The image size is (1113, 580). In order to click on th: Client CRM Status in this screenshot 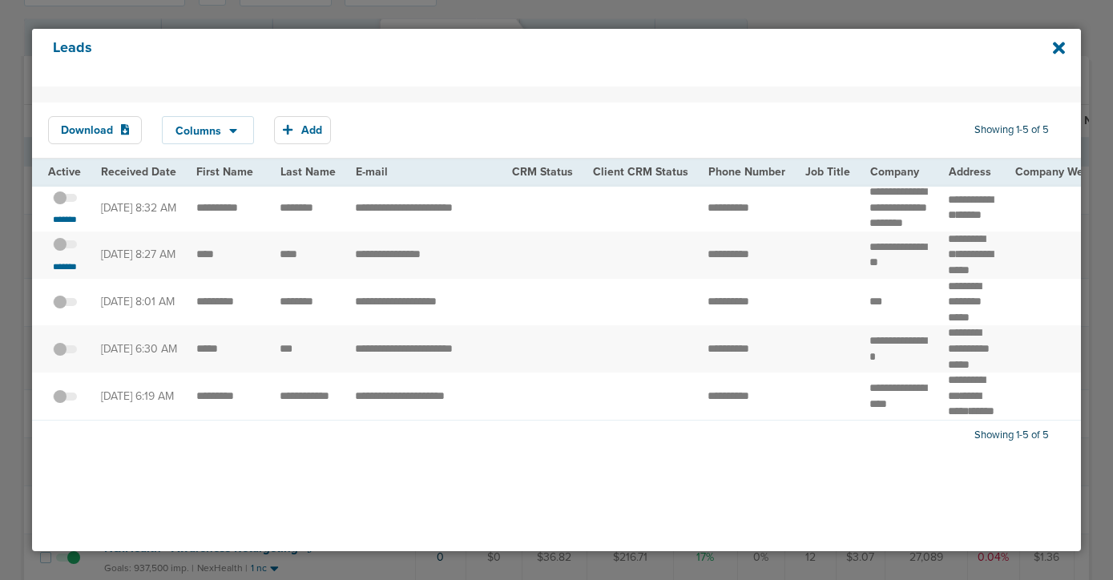, I will do `click(640, 171)`.